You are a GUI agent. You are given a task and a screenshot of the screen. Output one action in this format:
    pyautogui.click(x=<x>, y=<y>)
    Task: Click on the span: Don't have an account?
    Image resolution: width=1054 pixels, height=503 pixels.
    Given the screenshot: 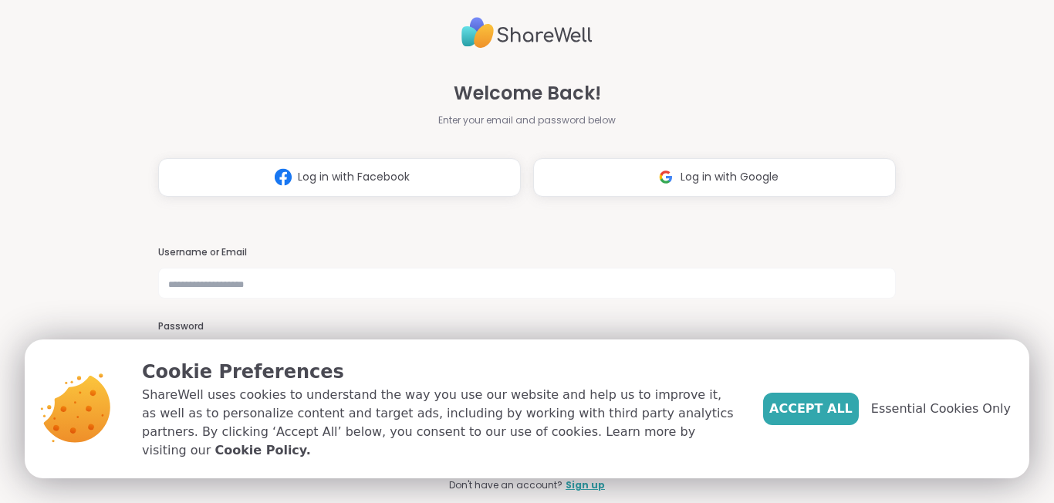 What is the action you would take?
    pyautogui.click(x=505, y=485)
    